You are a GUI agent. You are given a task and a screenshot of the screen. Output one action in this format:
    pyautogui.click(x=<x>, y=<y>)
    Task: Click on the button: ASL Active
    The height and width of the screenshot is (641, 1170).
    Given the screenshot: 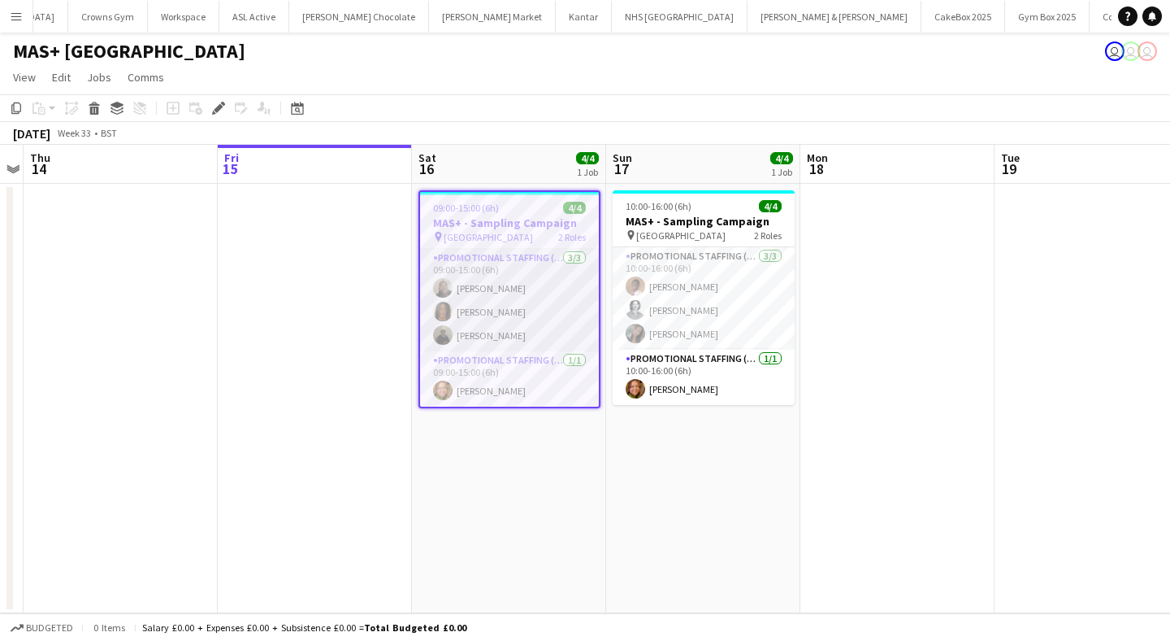 What is the action you would take?
    pyautogui.click(x=254, y=16)
    